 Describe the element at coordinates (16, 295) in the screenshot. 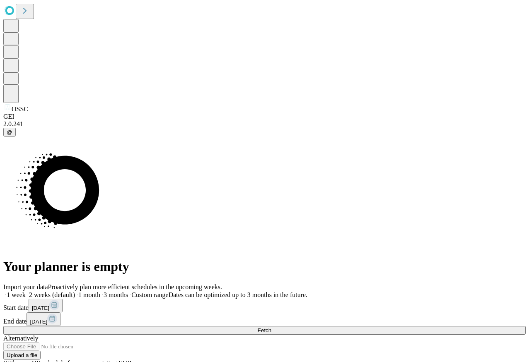

I see `span: 1 week` at that location.